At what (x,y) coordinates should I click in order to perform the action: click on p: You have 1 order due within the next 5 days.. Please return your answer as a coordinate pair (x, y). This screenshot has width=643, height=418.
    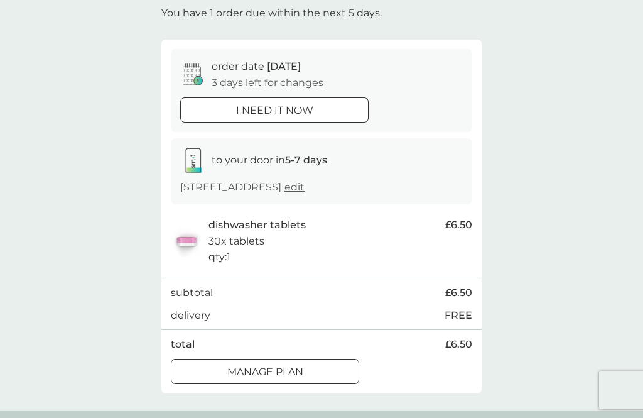
    Looking at the image, I should click on (271, 13).